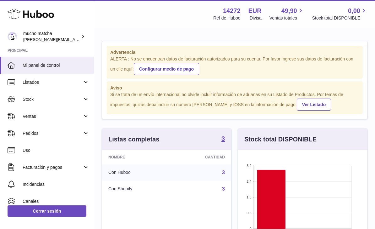 The height and width of the screenshot is (229, 375). Describe the element at coordinates (281, 139) in the screenshot. I see `h3: Stock total DISPONIBLE` at that location.